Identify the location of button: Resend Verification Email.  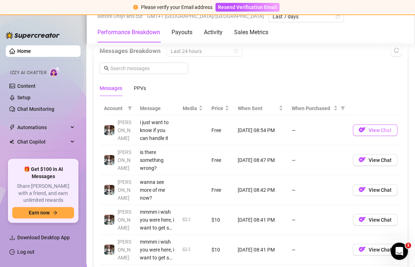
(248, 7).